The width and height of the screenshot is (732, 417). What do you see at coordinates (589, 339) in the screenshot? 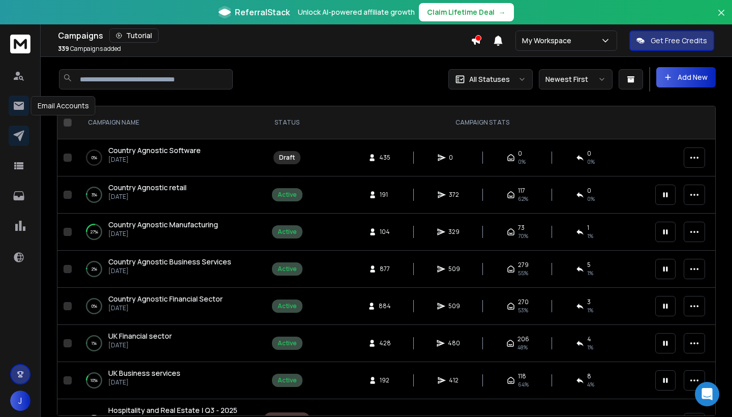
I see `span: 4` at bounding box center [589, 339].